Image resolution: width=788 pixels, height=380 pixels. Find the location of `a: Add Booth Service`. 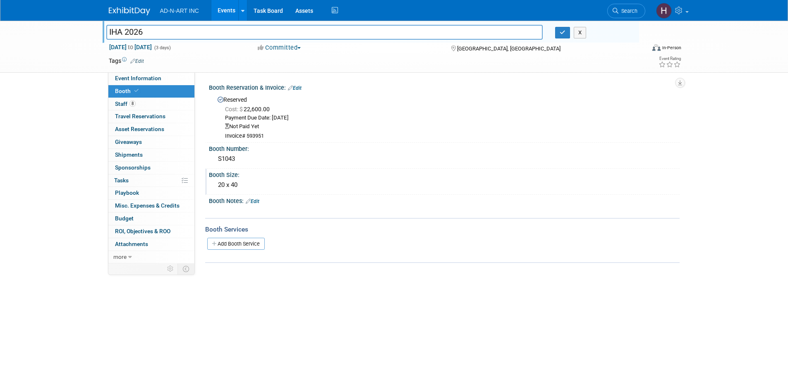

a: Add Booth Service is located at coordinates (236, 244).